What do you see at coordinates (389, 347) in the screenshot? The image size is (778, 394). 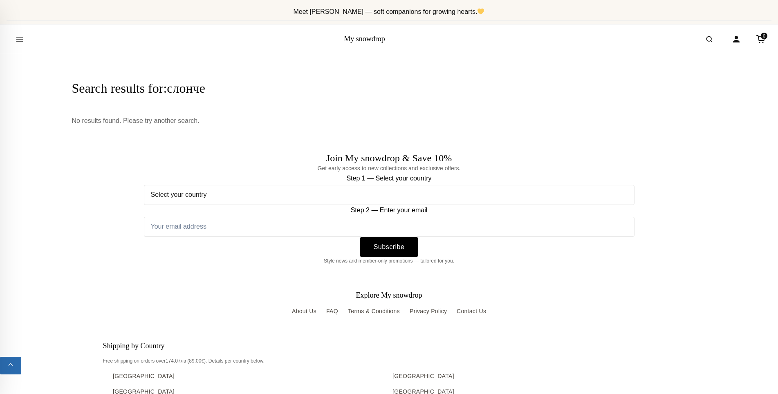 I see `h3: Shipping by Country` at bounding box center [389, 347].